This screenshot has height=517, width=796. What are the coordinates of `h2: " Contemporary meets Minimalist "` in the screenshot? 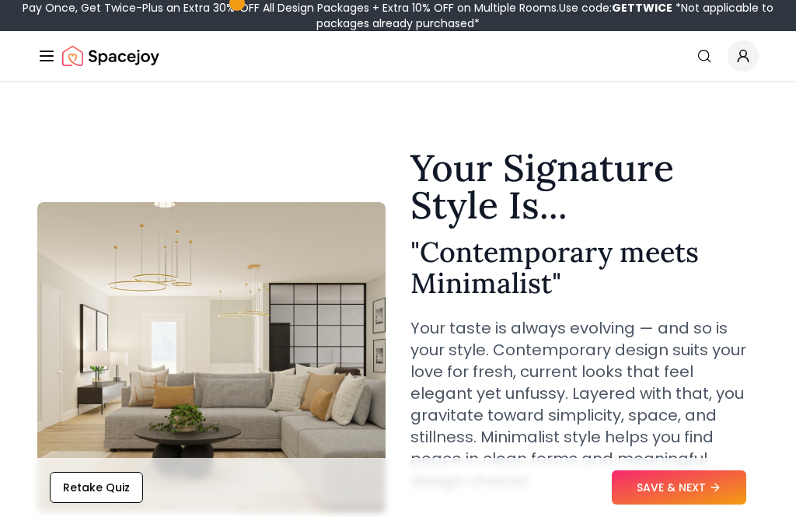 It's located at (585, 267).